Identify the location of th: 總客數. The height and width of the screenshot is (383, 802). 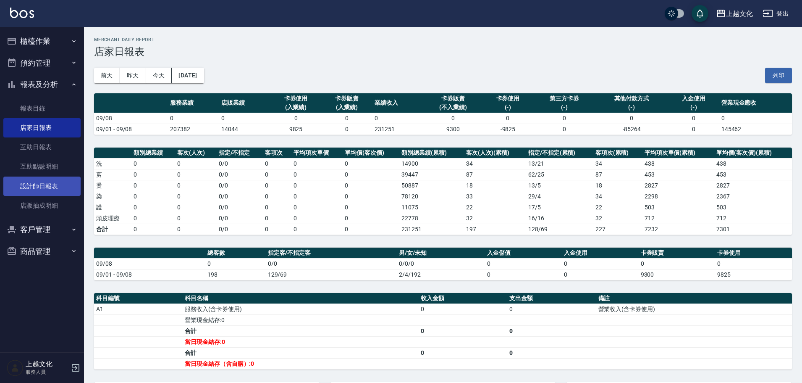
(236, 253).